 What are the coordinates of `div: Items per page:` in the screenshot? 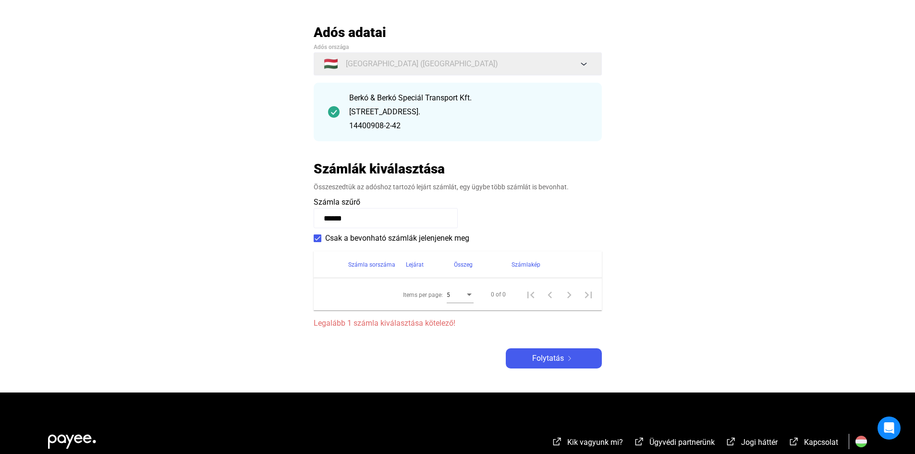 It's located at (423, 295).